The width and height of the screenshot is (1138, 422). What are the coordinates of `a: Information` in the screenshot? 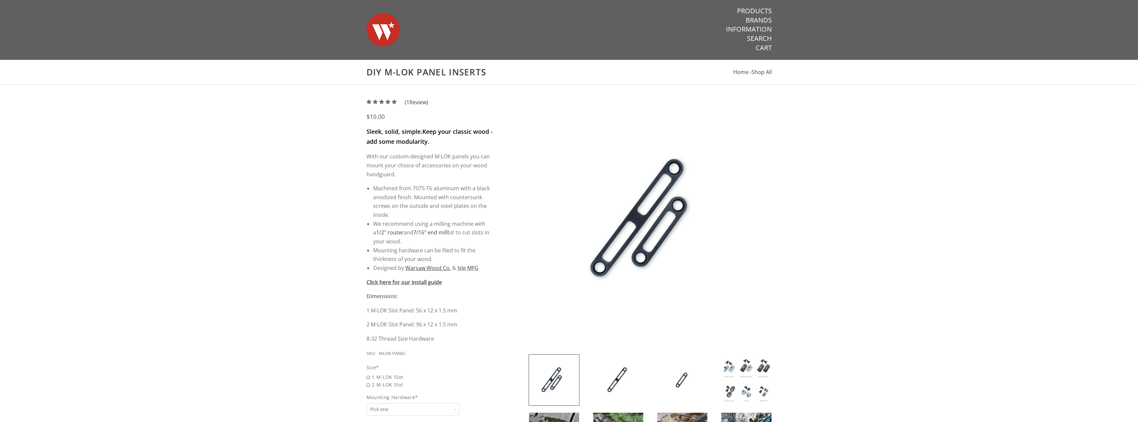 It's located at (749, 29).